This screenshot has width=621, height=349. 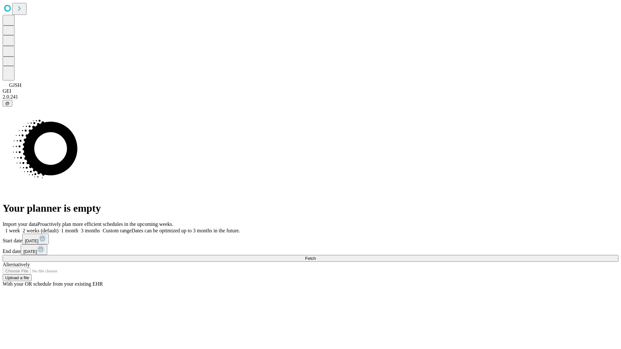 What do you see at coordinates (311, 239) in the screenshot?
I see `div: Start date` at bounding box center [311, 239].